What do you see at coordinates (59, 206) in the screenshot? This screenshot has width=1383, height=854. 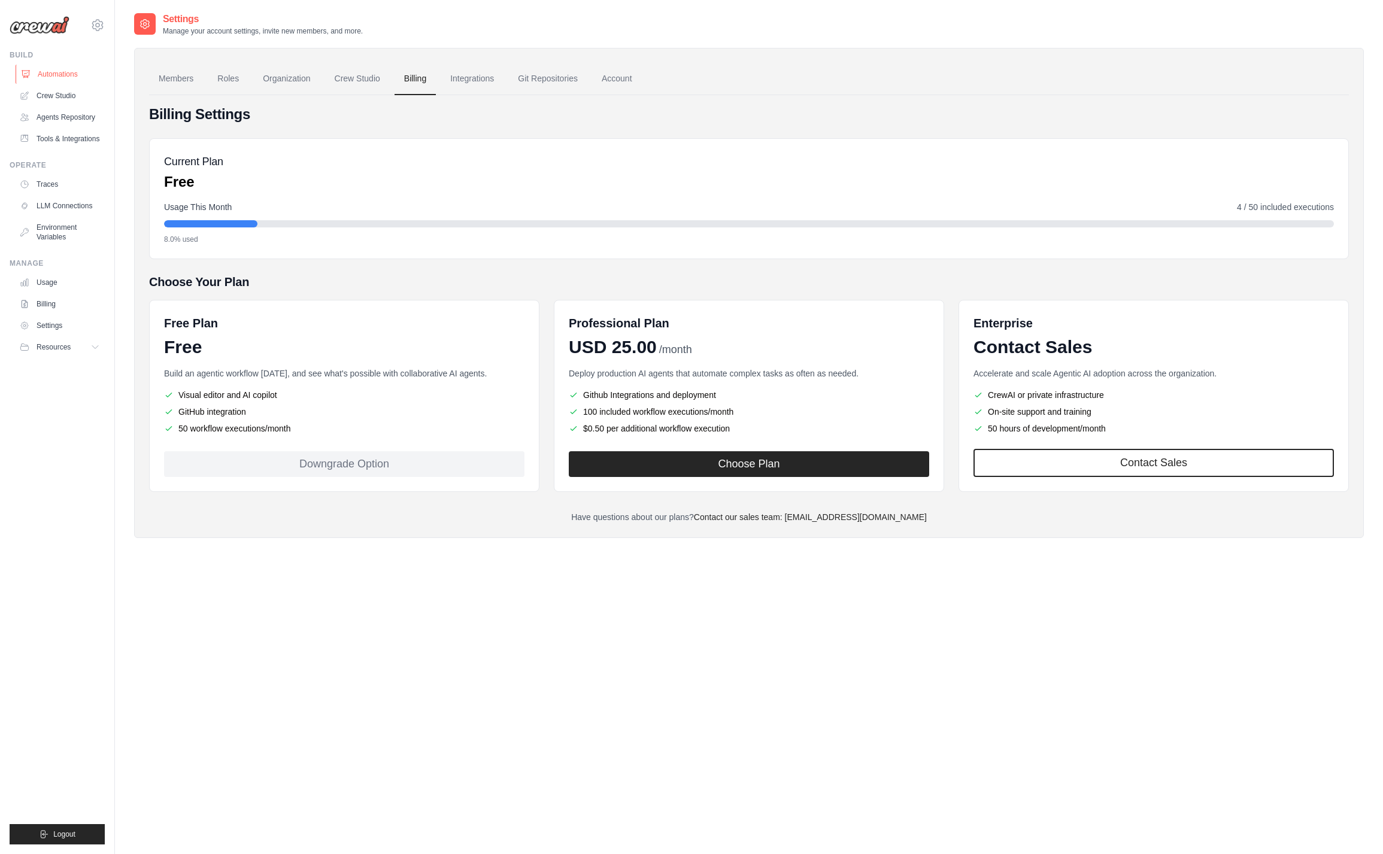 I see `a: LLM Connections` at bounding box center [59, 206].